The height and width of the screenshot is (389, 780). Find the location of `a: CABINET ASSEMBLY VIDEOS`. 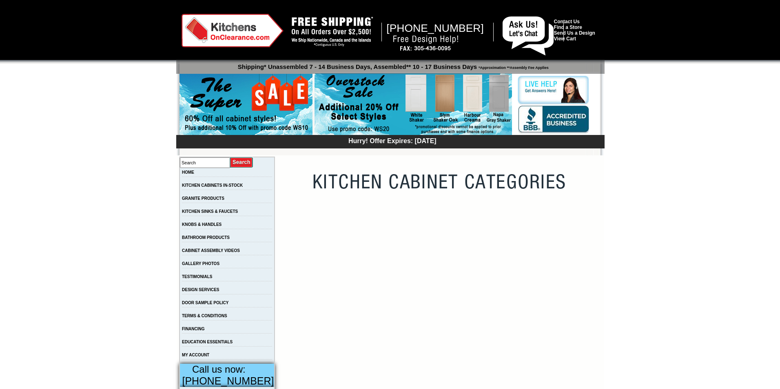

a: CABINET ASSEMBLY VIDEOS is located at coordinates (211, 250).